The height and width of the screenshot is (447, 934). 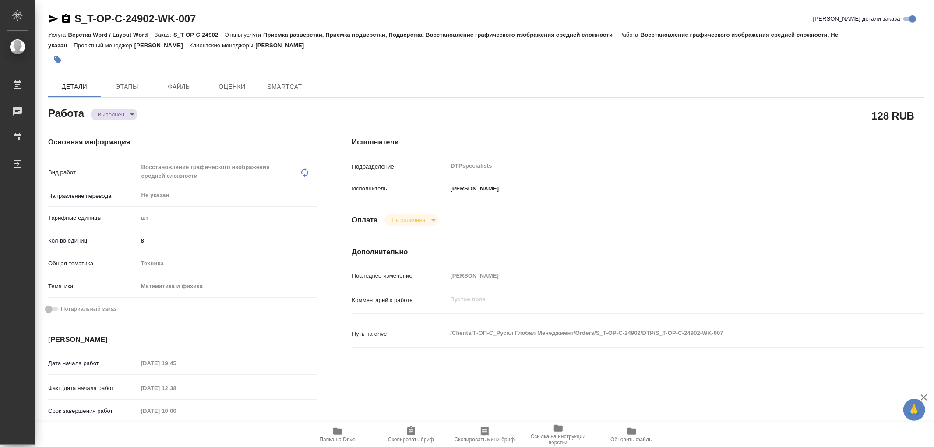 What do you see at coordinates (93, 196) in the screenshot?
I see `p: Направление перевода` at bounding box center [93, 196].